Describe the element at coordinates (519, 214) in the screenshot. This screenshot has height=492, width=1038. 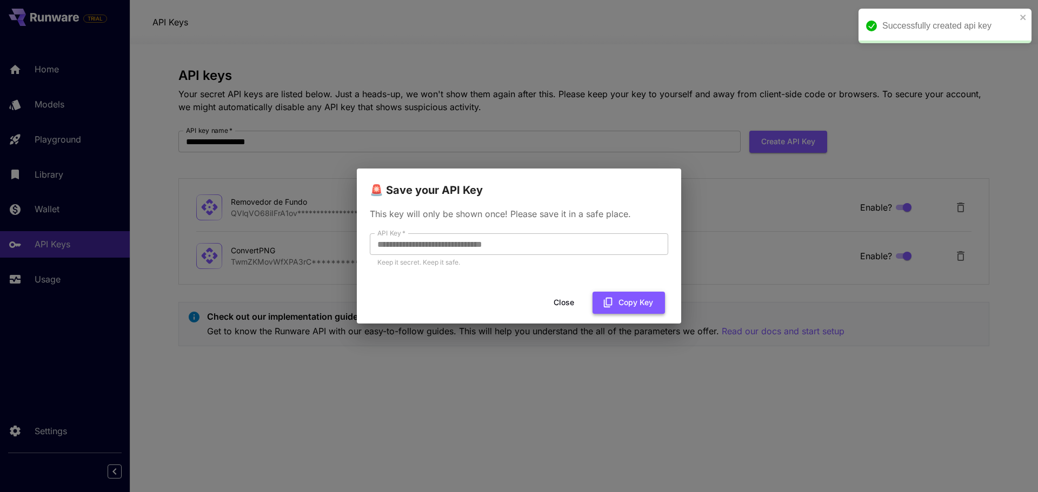
I see `p: This key will only be shown once! Please save it in a safe place.` at that location.